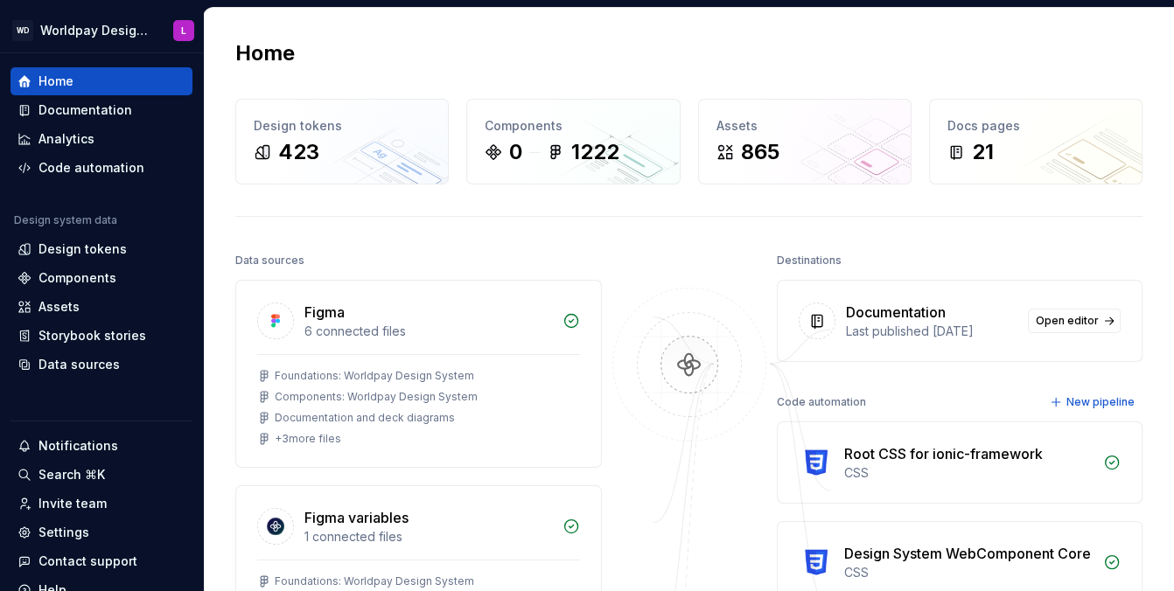 This screenshot has width=1174, height=591. Describe the element at coordinates (101, 504) in the screenshot. I see `a: Invite team` at that location.